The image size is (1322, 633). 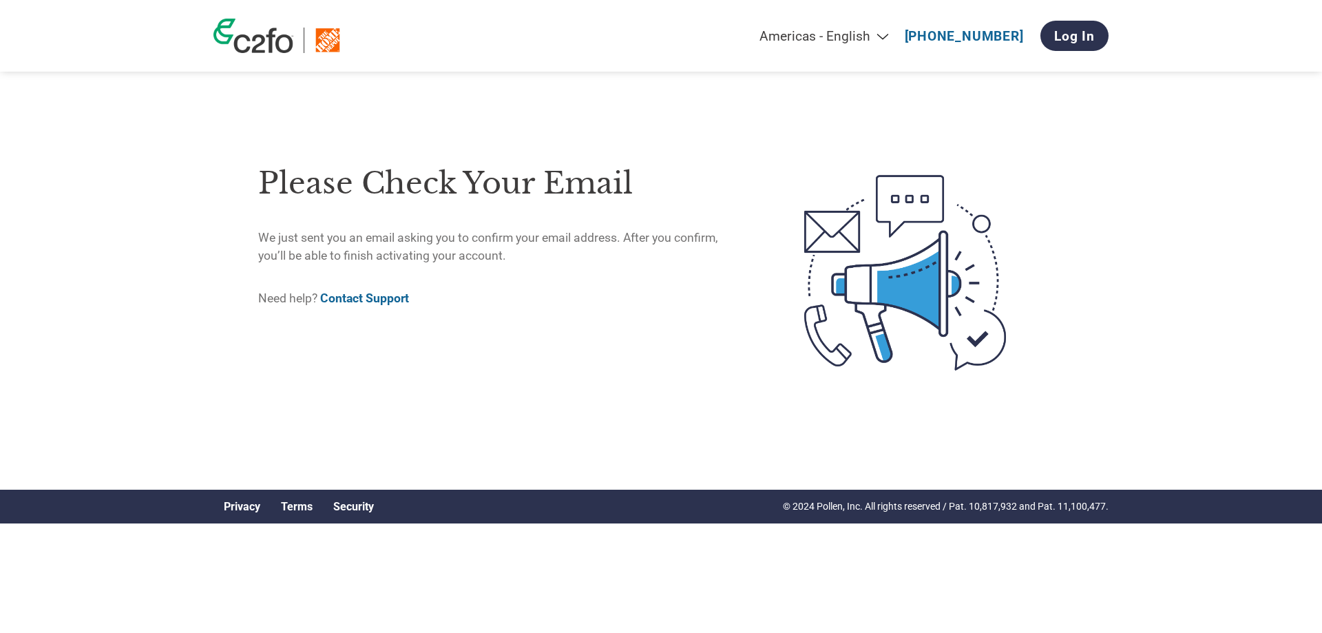 What do you see at coordinates (502, 183) in the screenshot?
I see `h1: Please check your email` at bounding box center [502, 183].